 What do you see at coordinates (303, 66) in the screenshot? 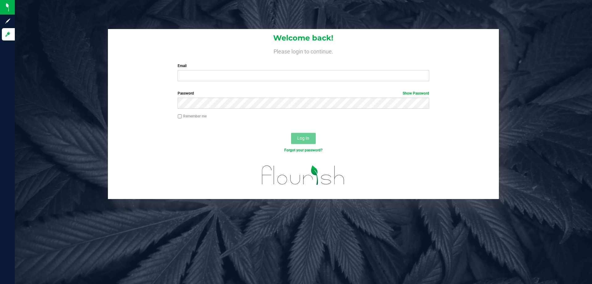
I see `label: Email` at bounding box center [303, 66].